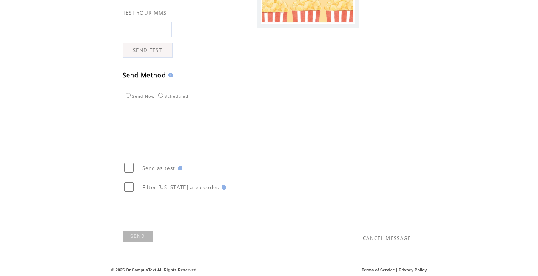 The image size is (538, 276). I want to click on label: Scheduled, so click(172, 96).